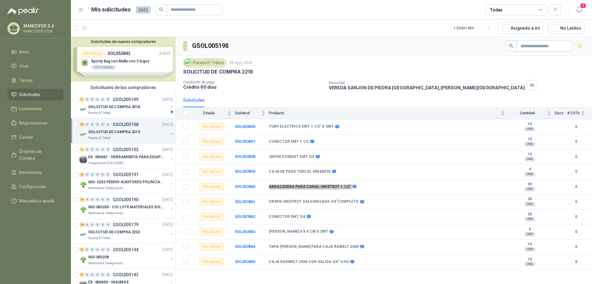 The width and height of the screenshot is (592, 284). Describe the element at coordinates (194, 100) in the screenshot. I see `div: Solicitudes` at that location.